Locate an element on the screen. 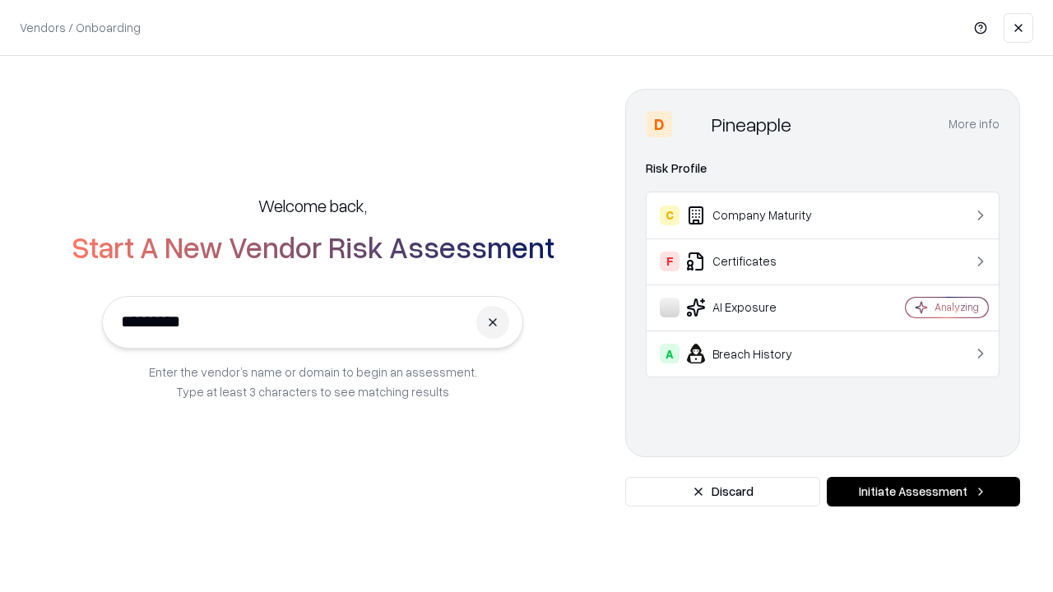  div: Analyzing is located at coordinates (957, 307).